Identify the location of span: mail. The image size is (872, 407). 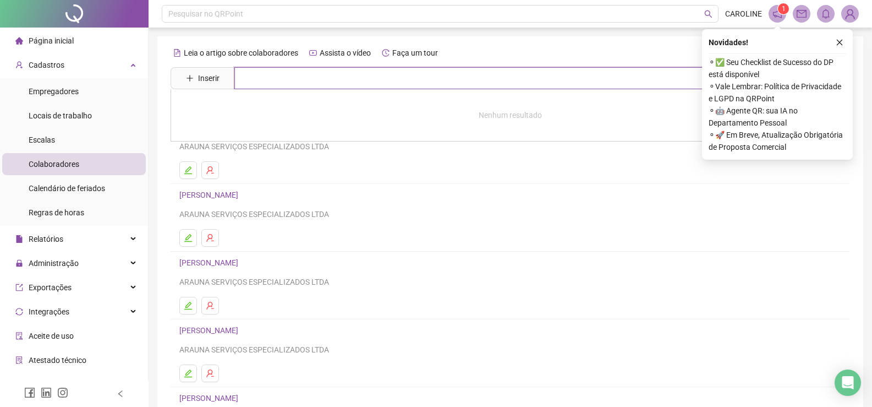
(802, 14).